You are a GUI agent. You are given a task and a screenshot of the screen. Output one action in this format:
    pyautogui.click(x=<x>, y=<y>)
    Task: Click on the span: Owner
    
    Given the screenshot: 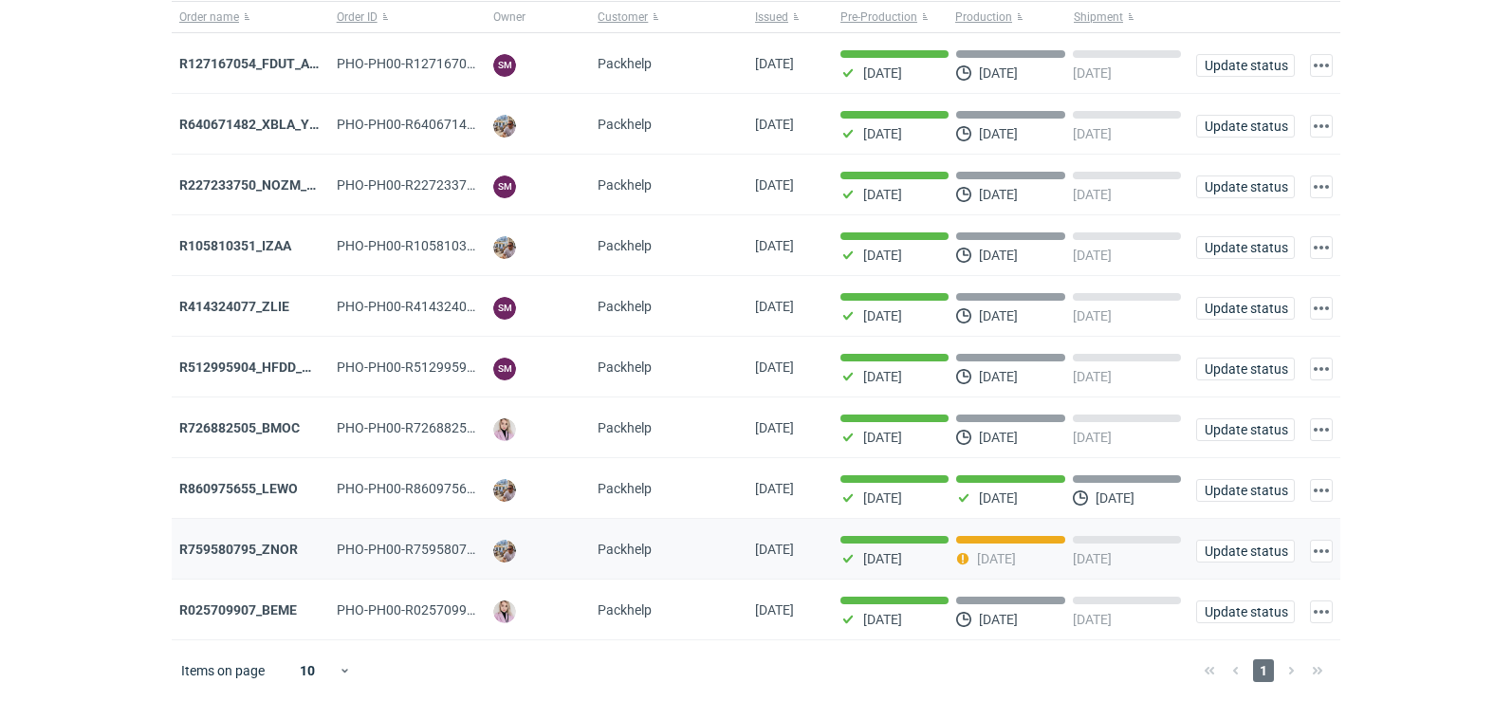 What is the action you would take?
    pyautogui.click(x=509, y=17)
    